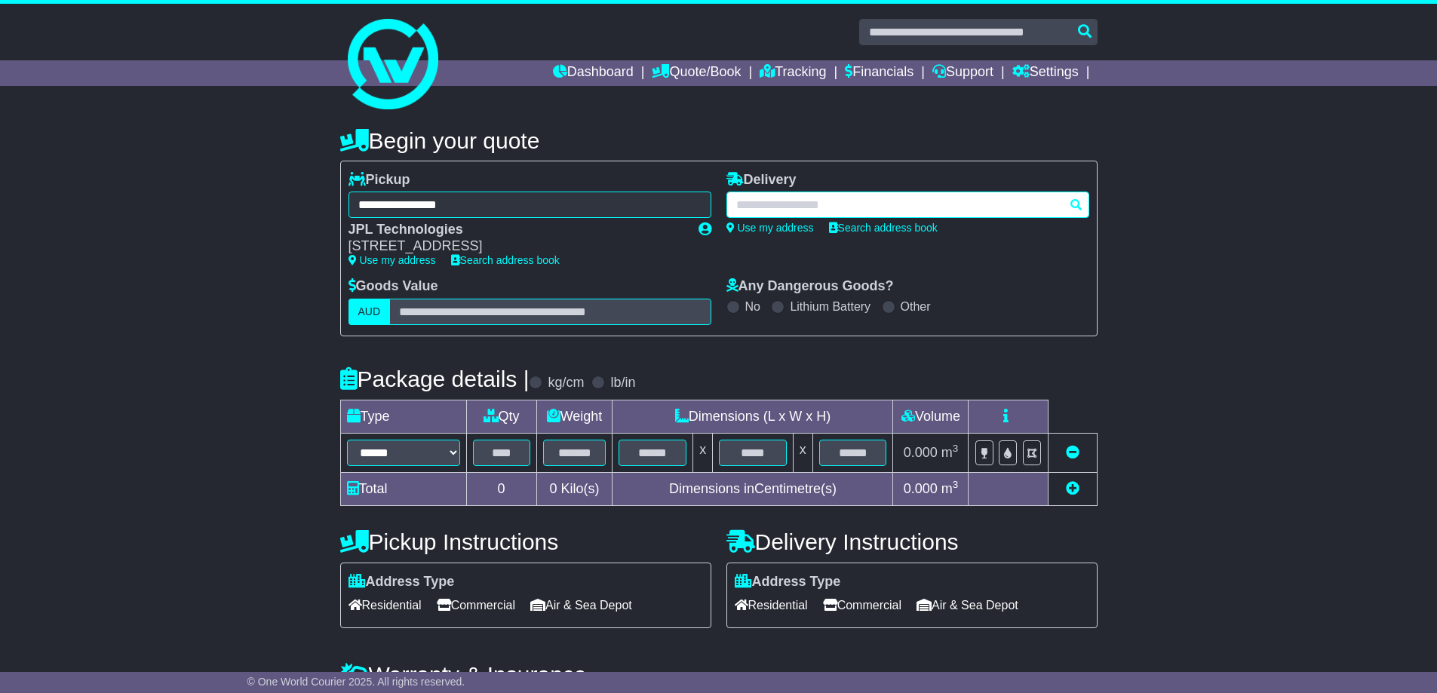 Image resolution: width=1437 pixels, height=693 pixels. Describe the element at coordinates (566, 383) in the screenshot. I see `label: kg/cm` at that location.